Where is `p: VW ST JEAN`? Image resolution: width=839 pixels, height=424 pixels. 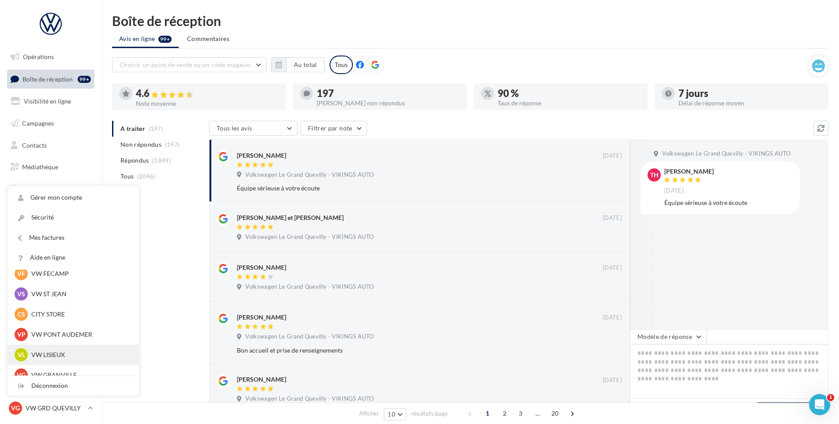
p: VW ST JEAN is located at coordinates (80, 294).